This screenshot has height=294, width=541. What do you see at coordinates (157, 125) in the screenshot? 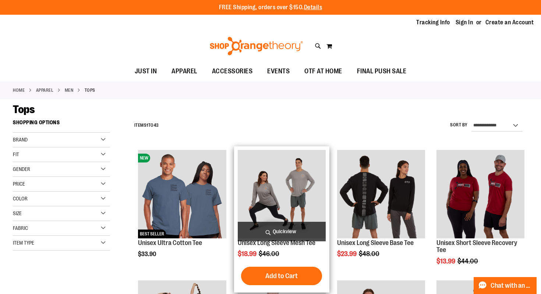
I see `span: 43` at bounding box center [157, 125].